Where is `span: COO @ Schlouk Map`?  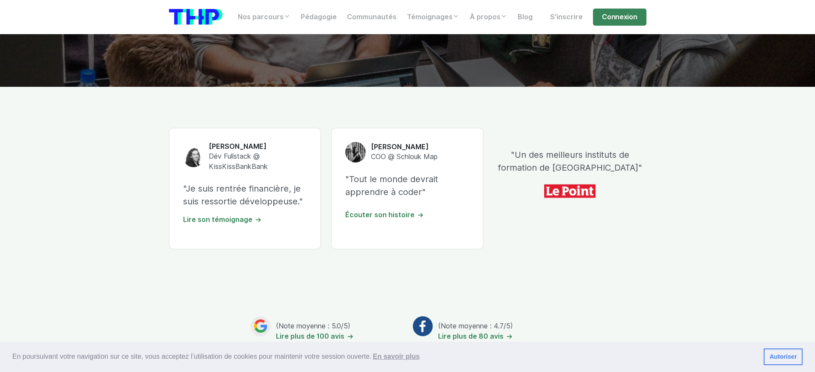
span: COO @ Schlouk Map is located at coordinates (404, 157).